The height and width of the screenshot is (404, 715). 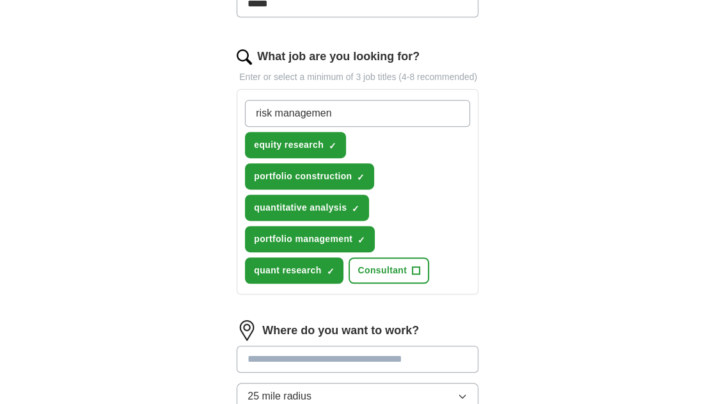 What do you see at coordinates (296, 145) in the screenshot?
I see `button: equity research✓` at bounding box center [296, 145].